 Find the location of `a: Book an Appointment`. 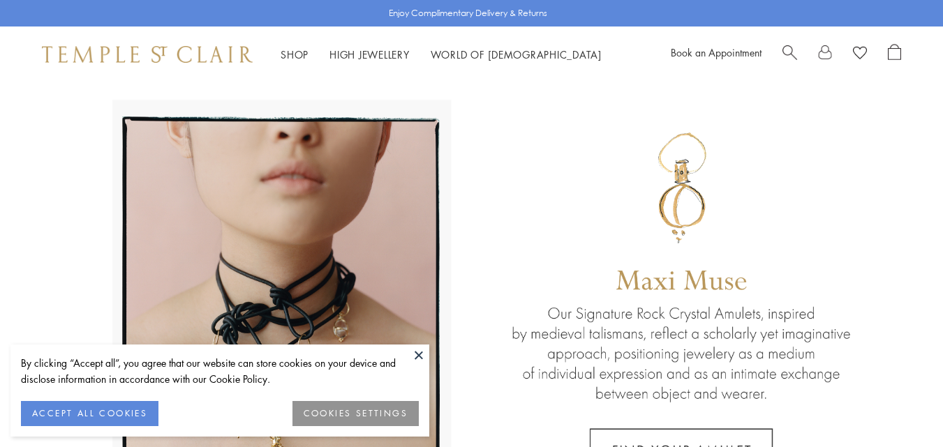

a: Book an Appointment is located at coordinates (716, 52).